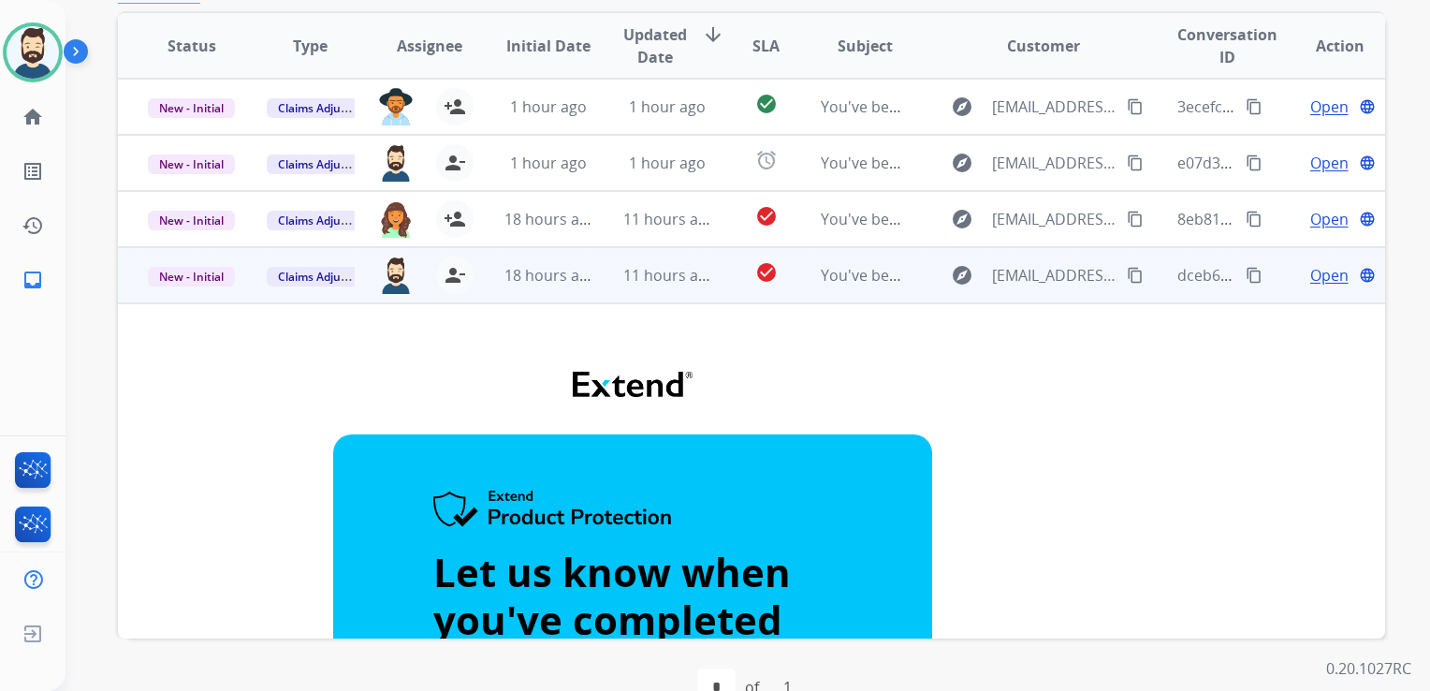  What do you see at coordinates (1115, 163) in the screenshot?
I see `span: You've been assigned a new service order: 9884b3f5-008f-48e7-b5bd-b0a8371cebe9` at bounding box center [1115, 163].